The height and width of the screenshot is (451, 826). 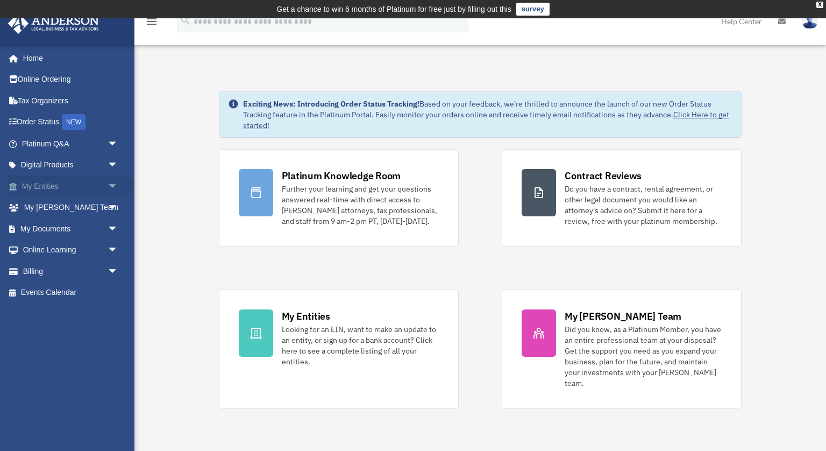 What do you see at coordinates (71, 250) in the screenshot?
I see `a: Online Learningarrow_drop_down` at bounding box center [71, 250].